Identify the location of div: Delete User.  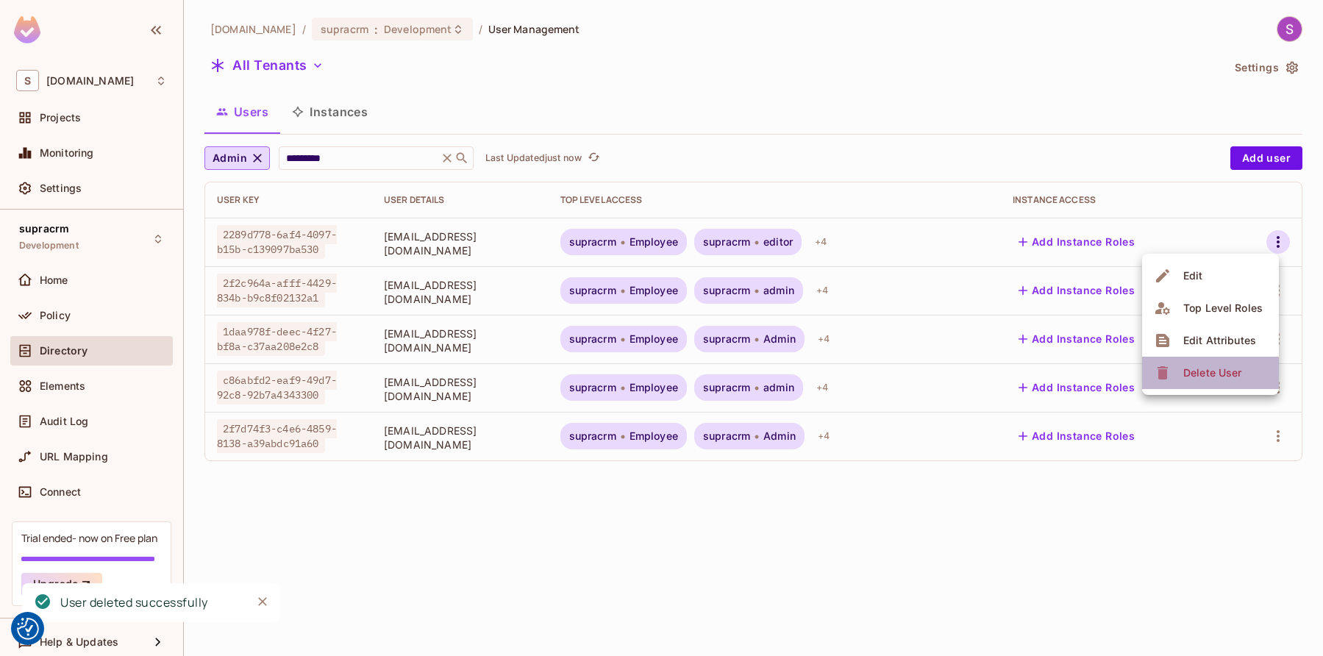
(1212, 373).